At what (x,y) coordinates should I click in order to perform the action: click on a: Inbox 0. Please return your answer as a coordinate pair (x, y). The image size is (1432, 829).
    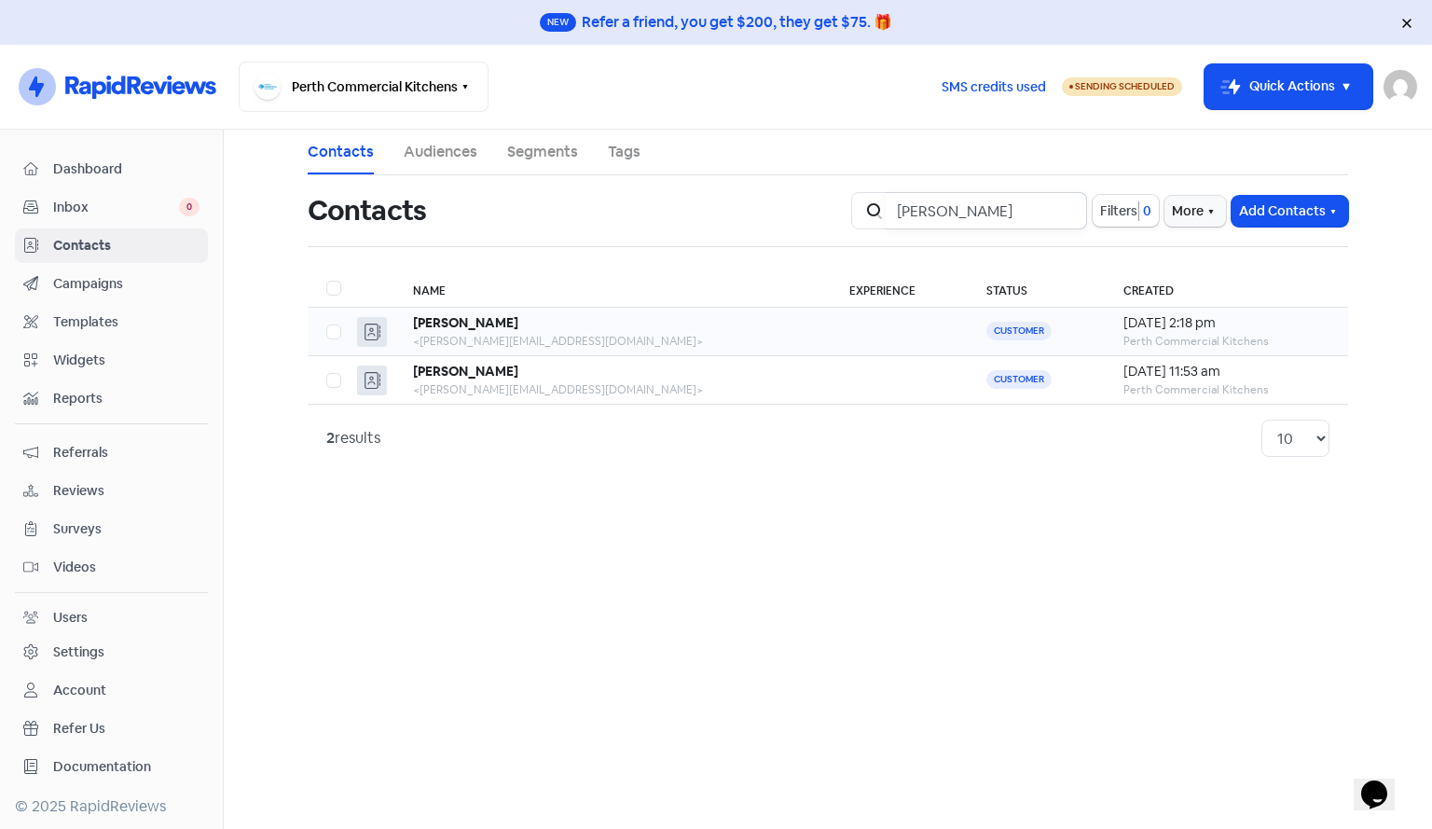
    Looking at the image, I should click on (111, 207).